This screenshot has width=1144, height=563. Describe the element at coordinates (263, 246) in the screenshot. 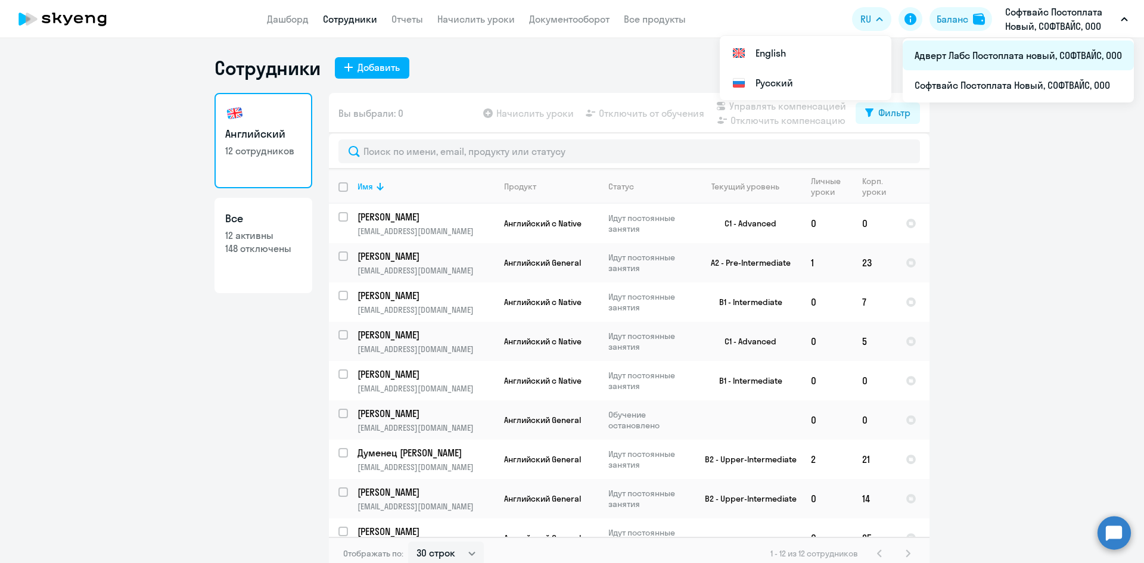

I see `a: Все12 активны148 отключены` at that location.